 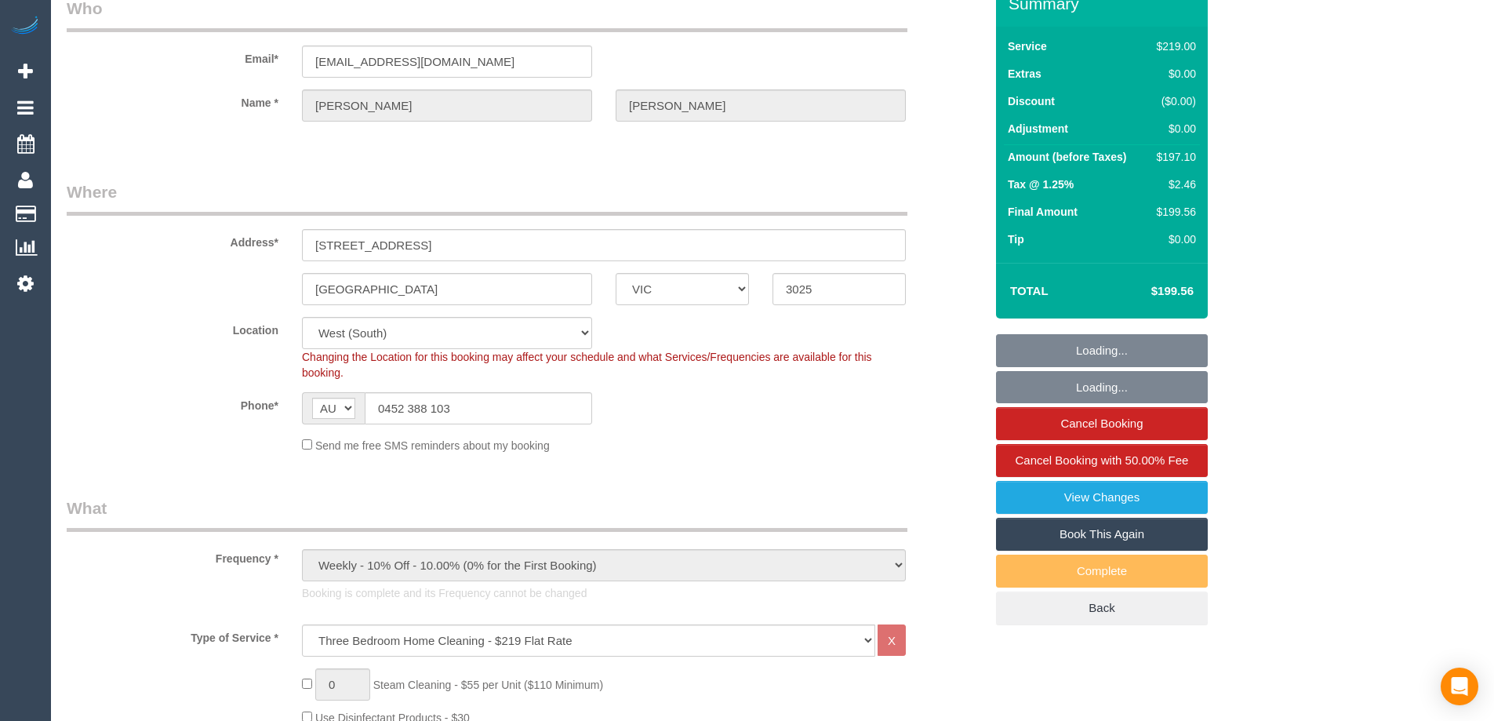 What do you see at coordinates (761, 105) in the screenshot?
I see `input: Last Name*` at bounding box center [761, 105].